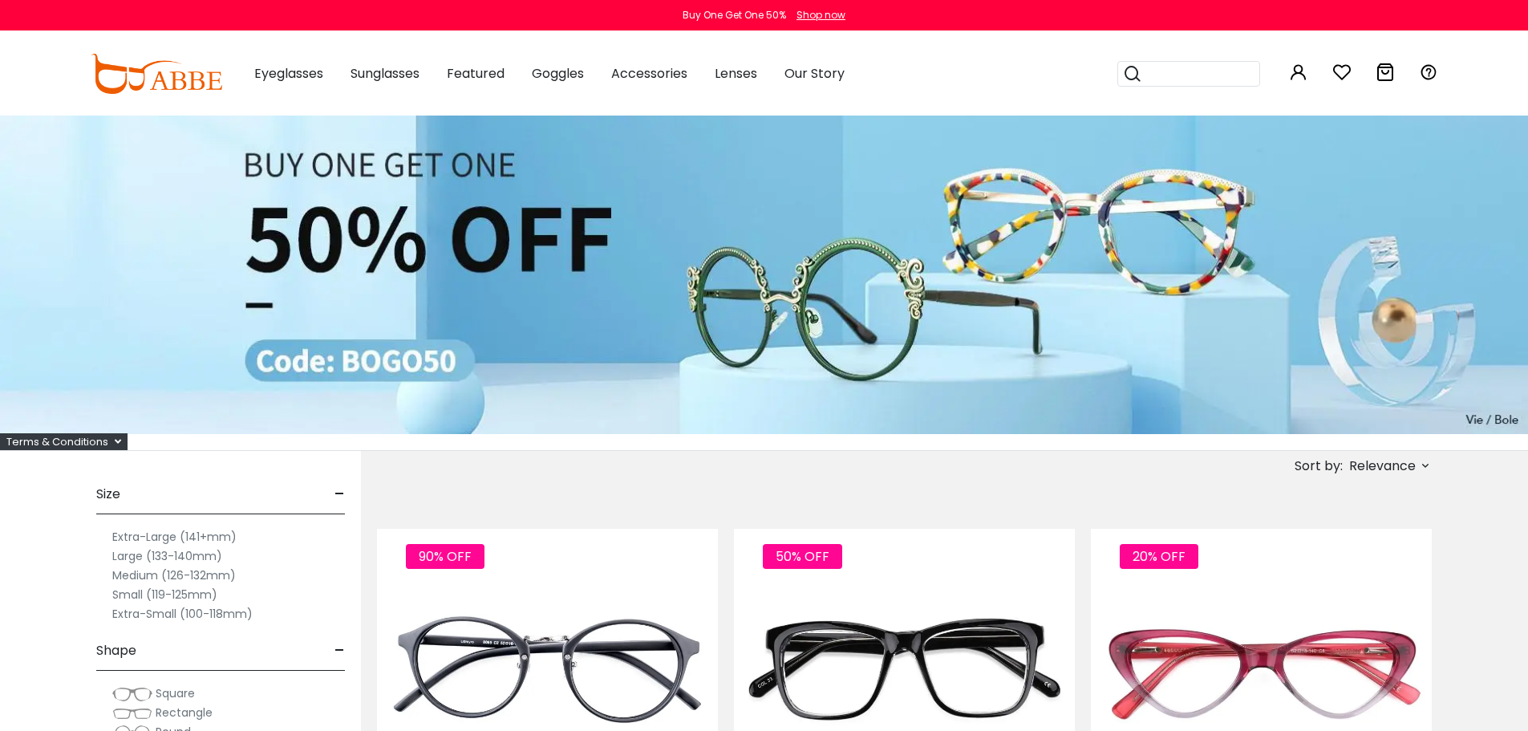 Image resolution: width=1528 pixels, height=731 pixels. I want to click on span: 20% OFF, so click(1159, 556).